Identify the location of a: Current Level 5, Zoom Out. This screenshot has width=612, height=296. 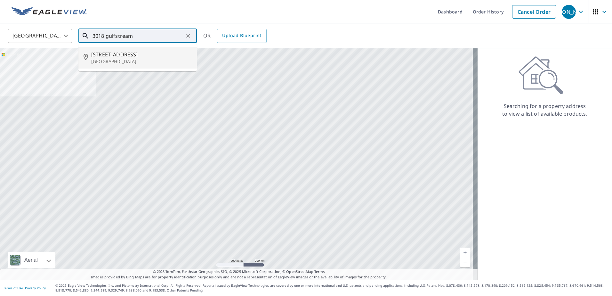
(465, 262).